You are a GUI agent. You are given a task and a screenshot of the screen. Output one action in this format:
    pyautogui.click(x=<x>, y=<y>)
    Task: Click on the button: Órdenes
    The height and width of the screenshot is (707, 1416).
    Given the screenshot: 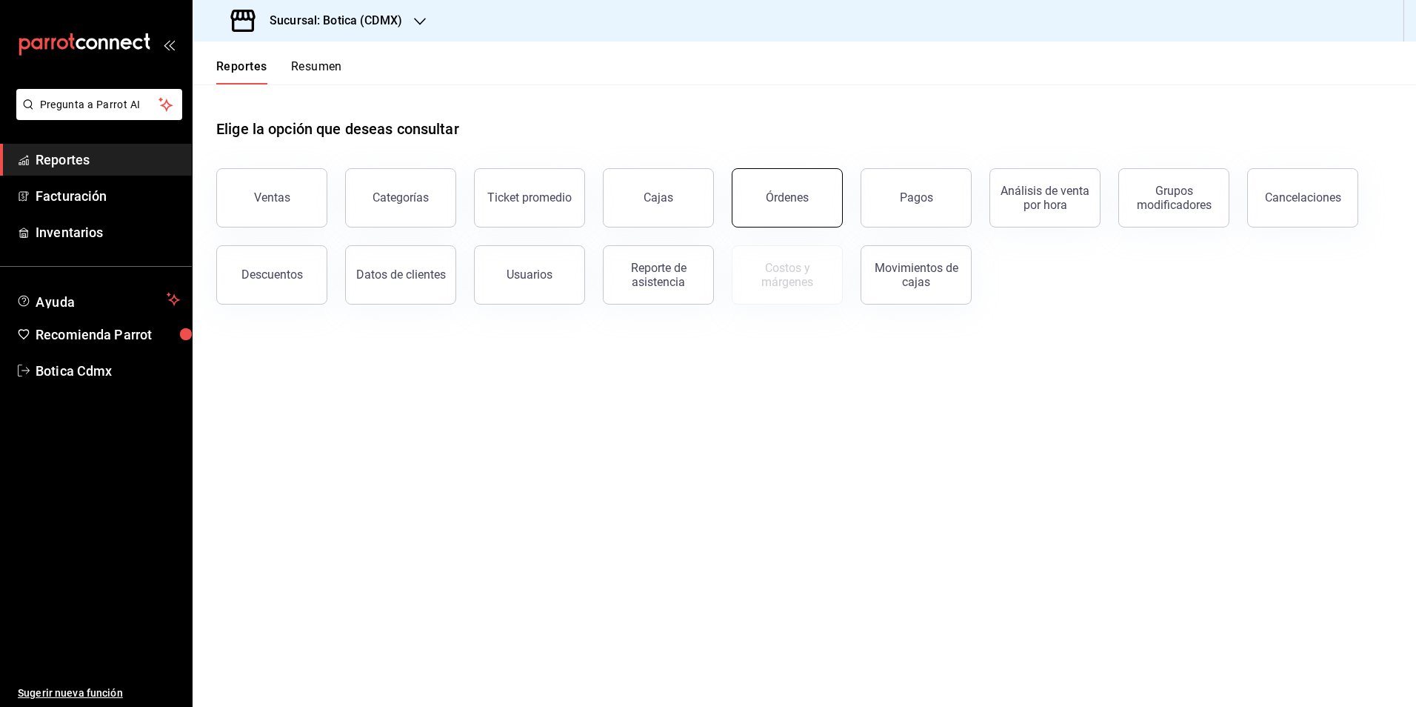 What is the action you would take?
    pyautogui.click(x=787, y=198)
    